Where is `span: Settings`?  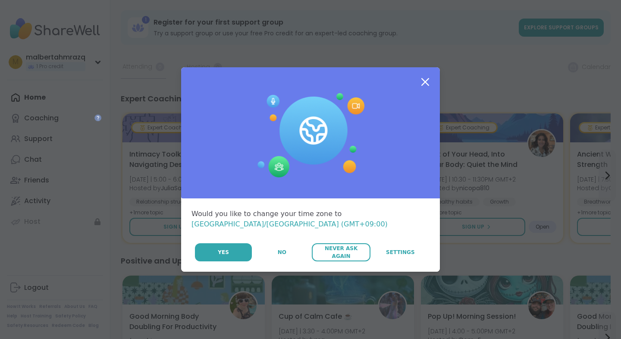
span: Settings is located at coordinates (400, 252).